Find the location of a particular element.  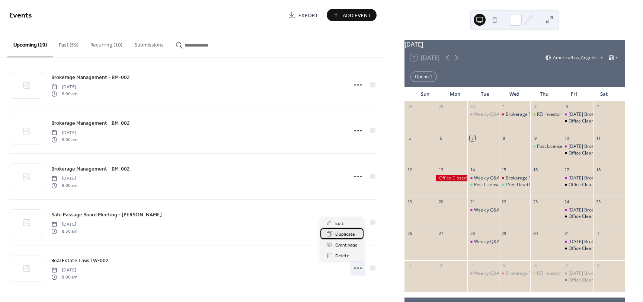

div: 6 is located at coordinates (441, 138).